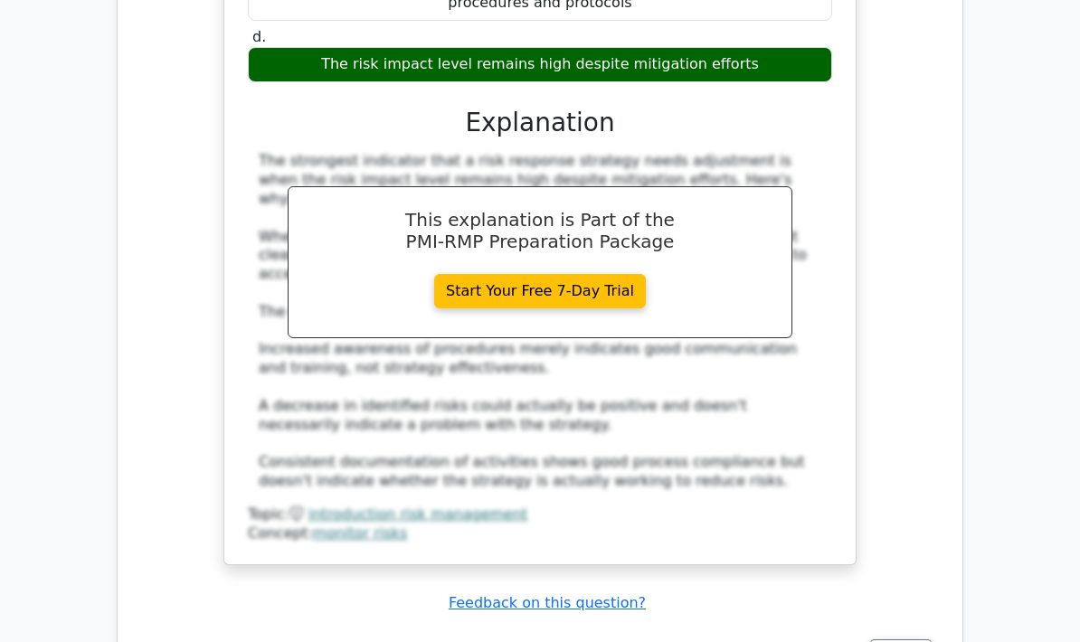 This screenshot has width=1080, height=642. What do you see at coordinates (418, 514) in the screenshot?
I see `a: introduction risk management` at bounding box center [418, 514].